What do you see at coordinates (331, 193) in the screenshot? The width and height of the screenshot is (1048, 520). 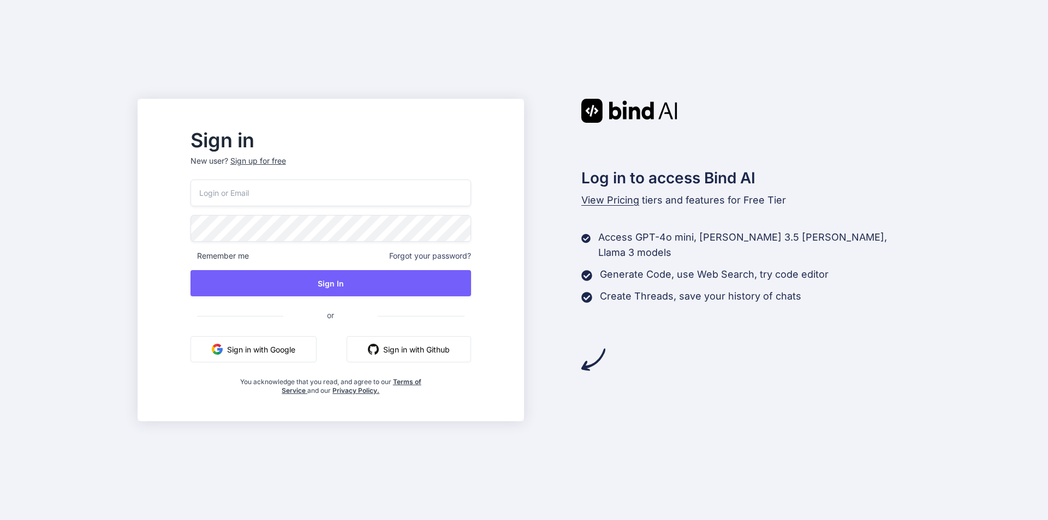 I see `input: Login or Email` at bounding box center [331, 193].